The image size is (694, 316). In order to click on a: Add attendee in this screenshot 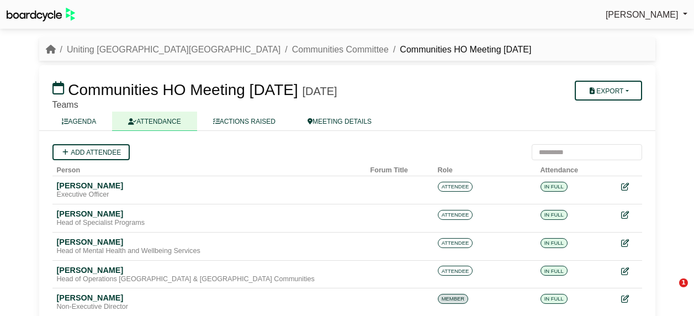, I will do `click(91, 152)`.